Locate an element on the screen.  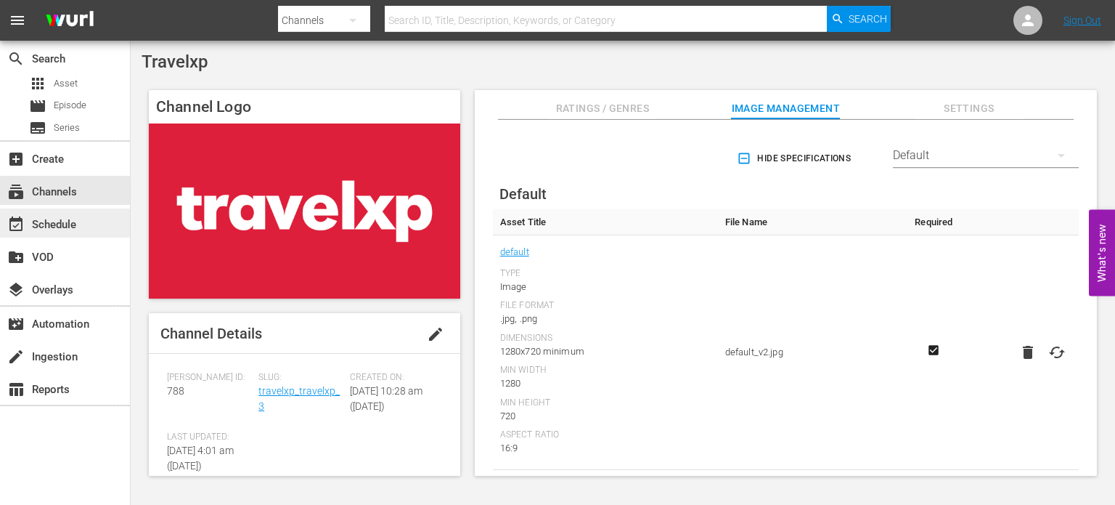
span: edit is located at coordinates (436, 334).